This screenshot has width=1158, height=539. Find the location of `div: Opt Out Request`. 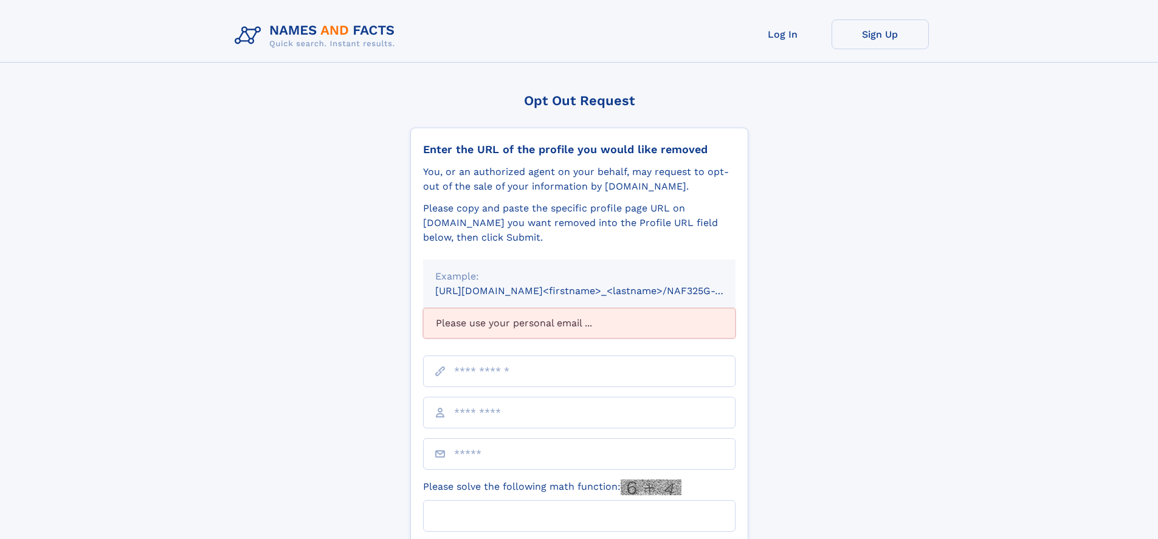

div: Opt Out Request is located at coordinates (579, 100).